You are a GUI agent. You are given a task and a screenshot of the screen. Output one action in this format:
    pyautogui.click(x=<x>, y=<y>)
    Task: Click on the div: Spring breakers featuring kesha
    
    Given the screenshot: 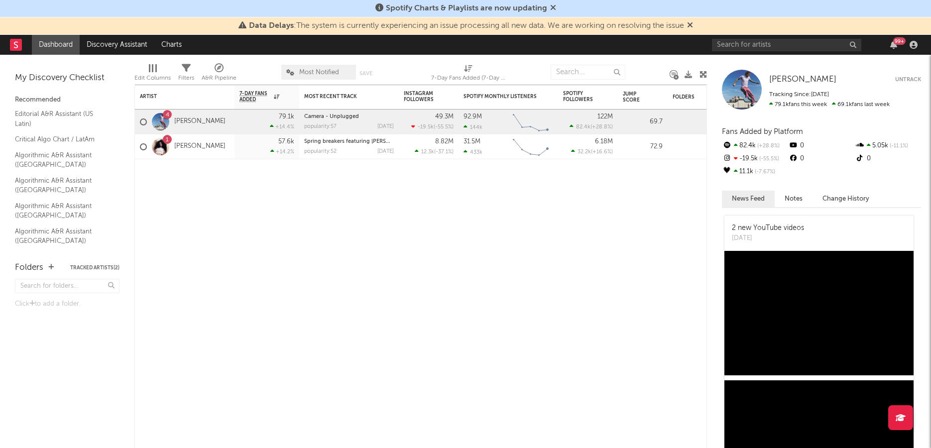 What is the action you would take?
    pyautogui.click(x=349, y=141)
    